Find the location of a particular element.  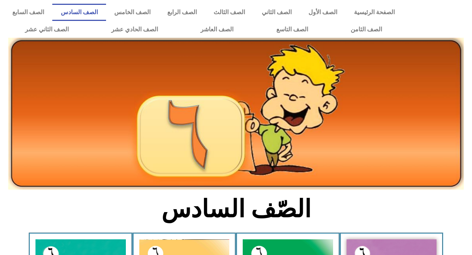

a: الصف الثالث is located at coordinates (229, 12).